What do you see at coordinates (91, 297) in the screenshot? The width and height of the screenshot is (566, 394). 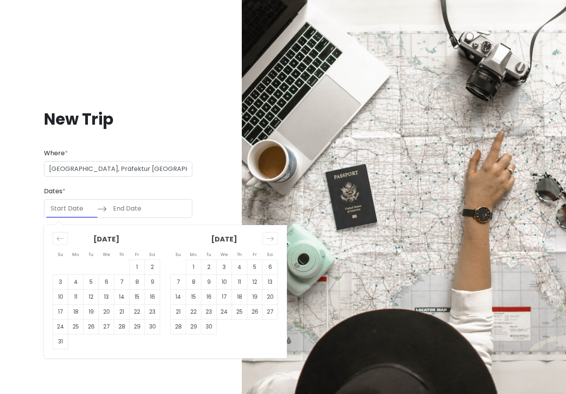 I see `td: Choose Tuesday, August 12, 2025 as your check-in date. It’s available.` at bounding box center [91, 297].